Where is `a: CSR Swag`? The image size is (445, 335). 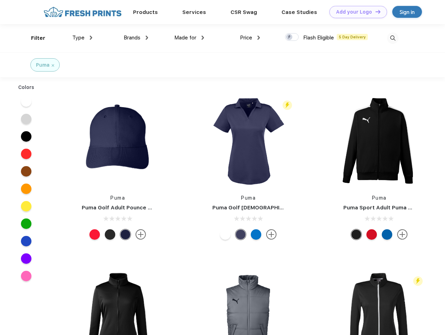 a: CSR Swag is located at coordinates (244, 12).